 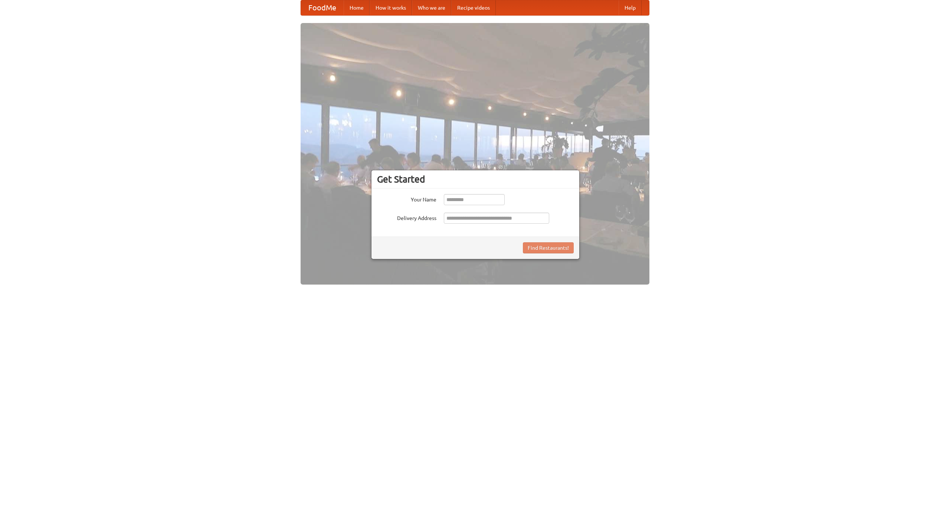 What do you see at coordinates (407, 217) in the screenshot?
I see `label: Delivery Address` at bounding box center [407, 217].